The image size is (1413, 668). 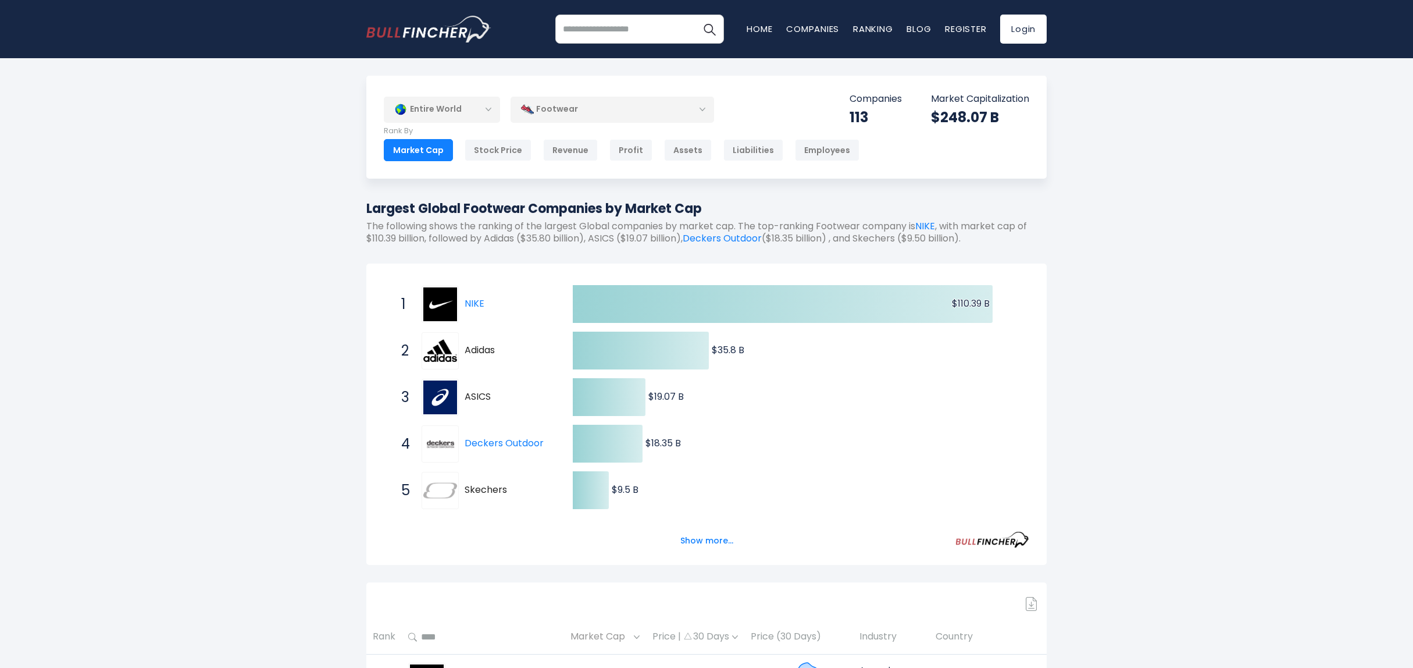 What do you see at coordinates (980, 99) in the screenshot?
I see `p: Market Capitalization` at bounding box center [980, 99].